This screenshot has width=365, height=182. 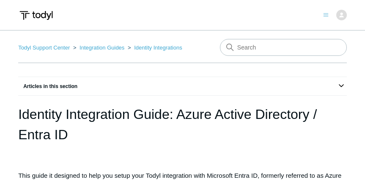 What do you see at coordinates (326, 14) in the screenshot?
I see `button: Toggle navigation menu` at bounding box center [326, 14].